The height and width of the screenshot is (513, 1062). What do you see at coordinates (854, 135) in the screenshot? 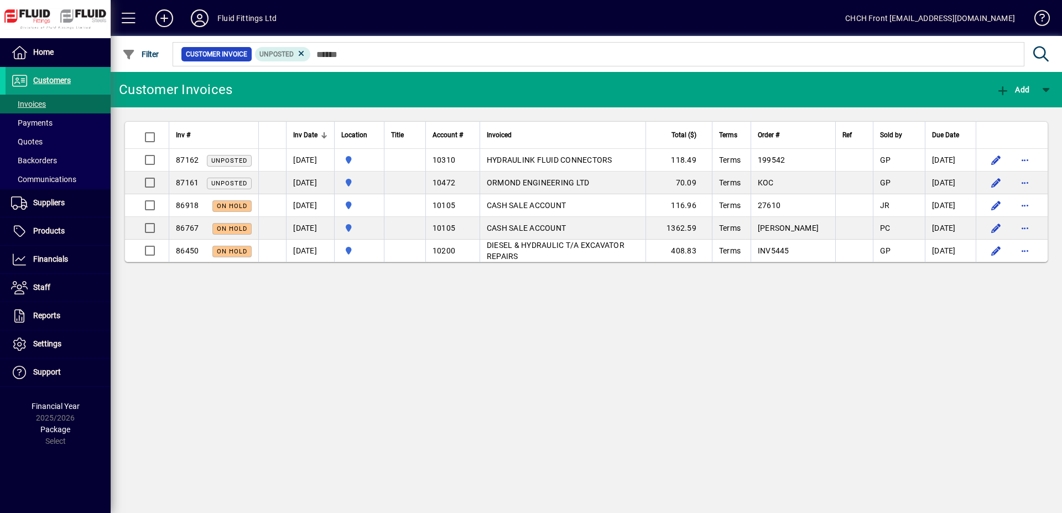
I see `div: Ref` at bounding box center [854, 135].